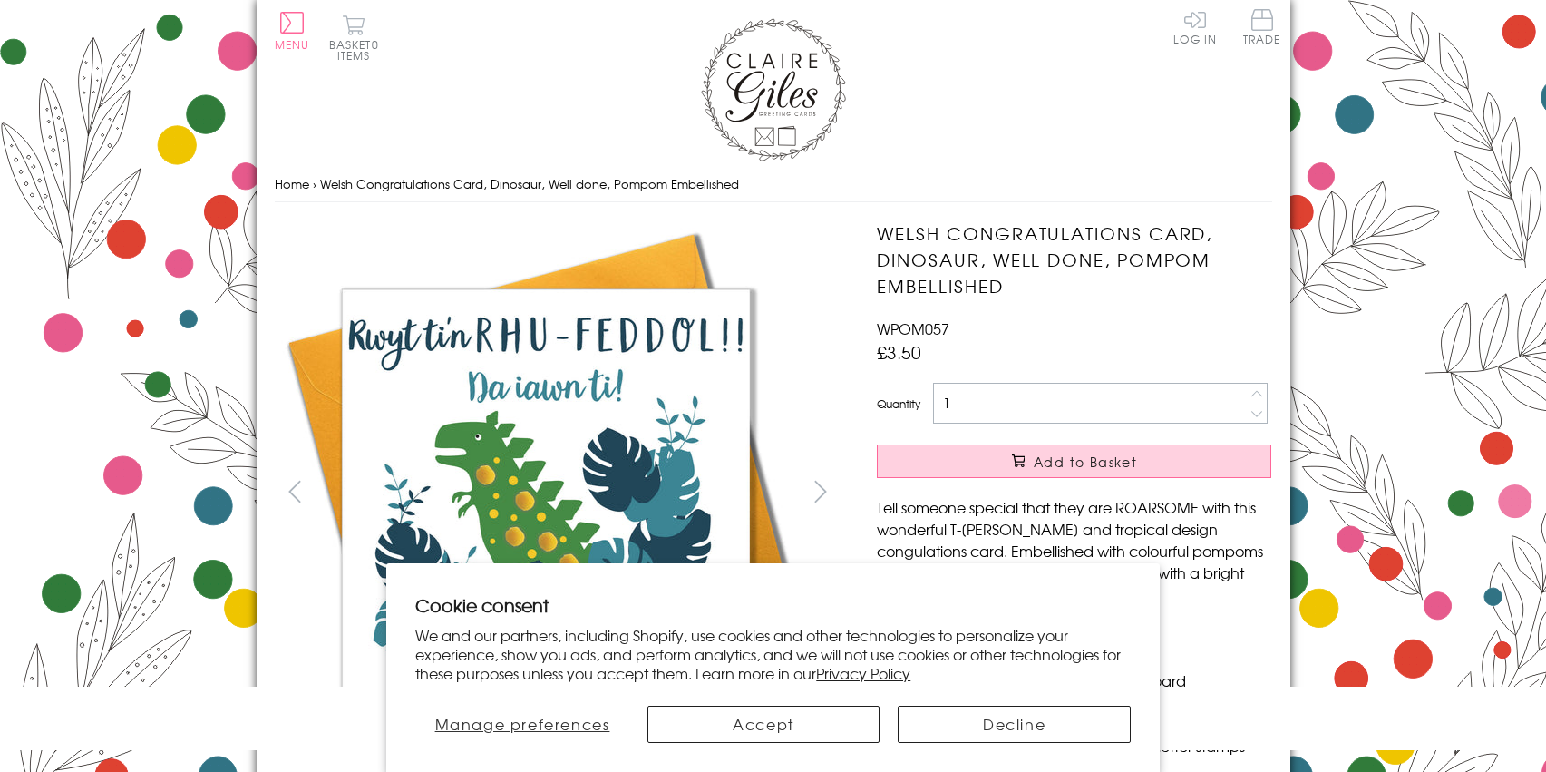 The image size is (1546, 772). I want to click on span: £3.50, so click(899, 352).